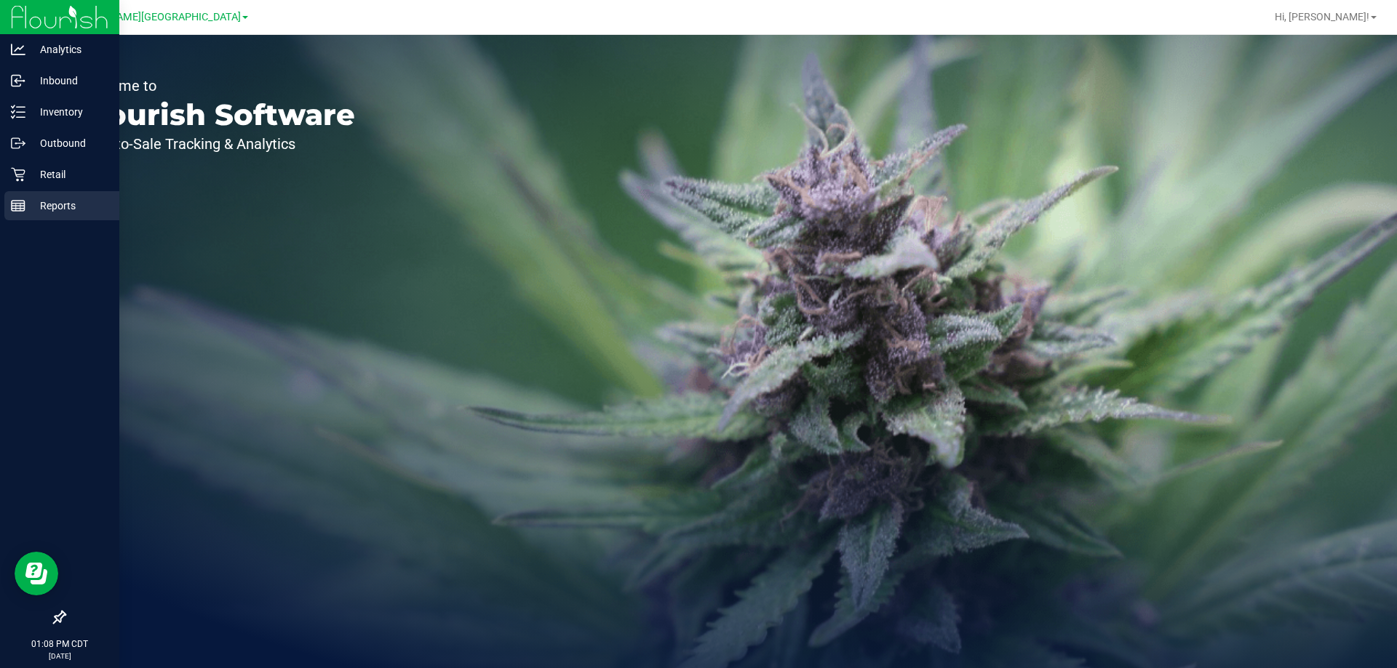 The width and height of the screenshot is (1397, 668). I want to click on p: Seed-to-Sale Tracking & Analytics, so click(217, 144).